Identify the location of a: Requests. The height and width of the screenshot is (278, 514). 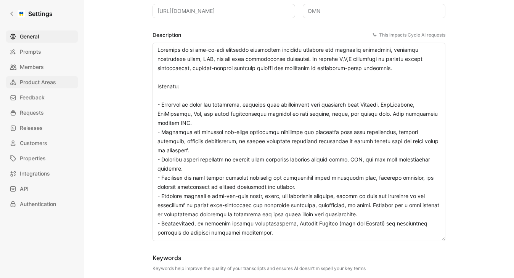
(42, 113).